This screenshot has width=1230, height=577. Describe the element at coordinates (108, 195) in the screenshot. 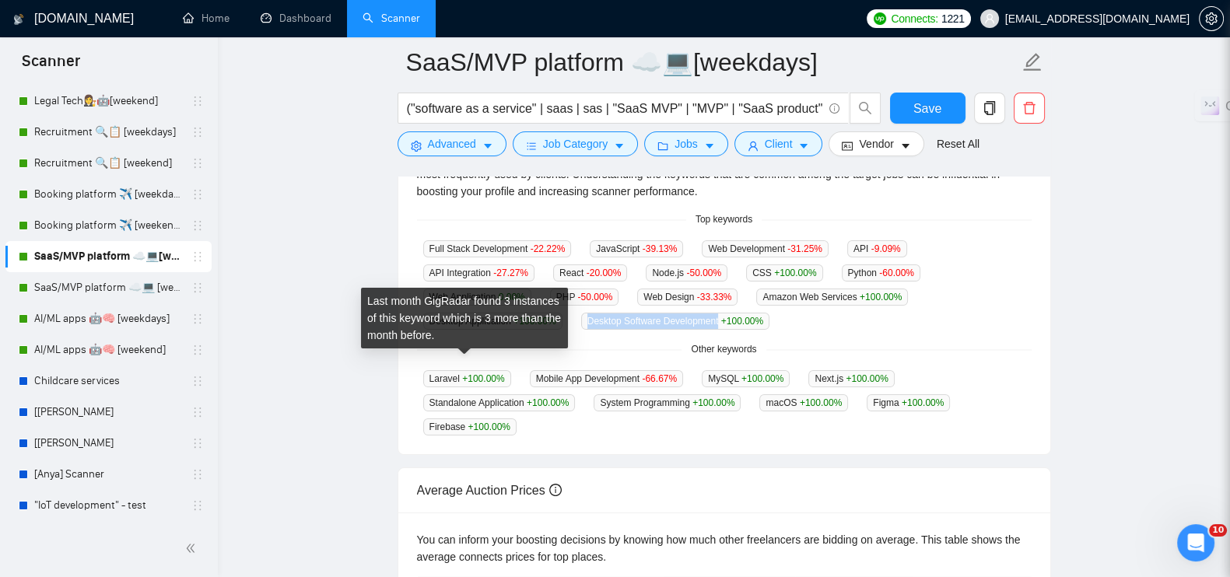

I see `a: Booking platform ✈️ [weekdays]` at that location.